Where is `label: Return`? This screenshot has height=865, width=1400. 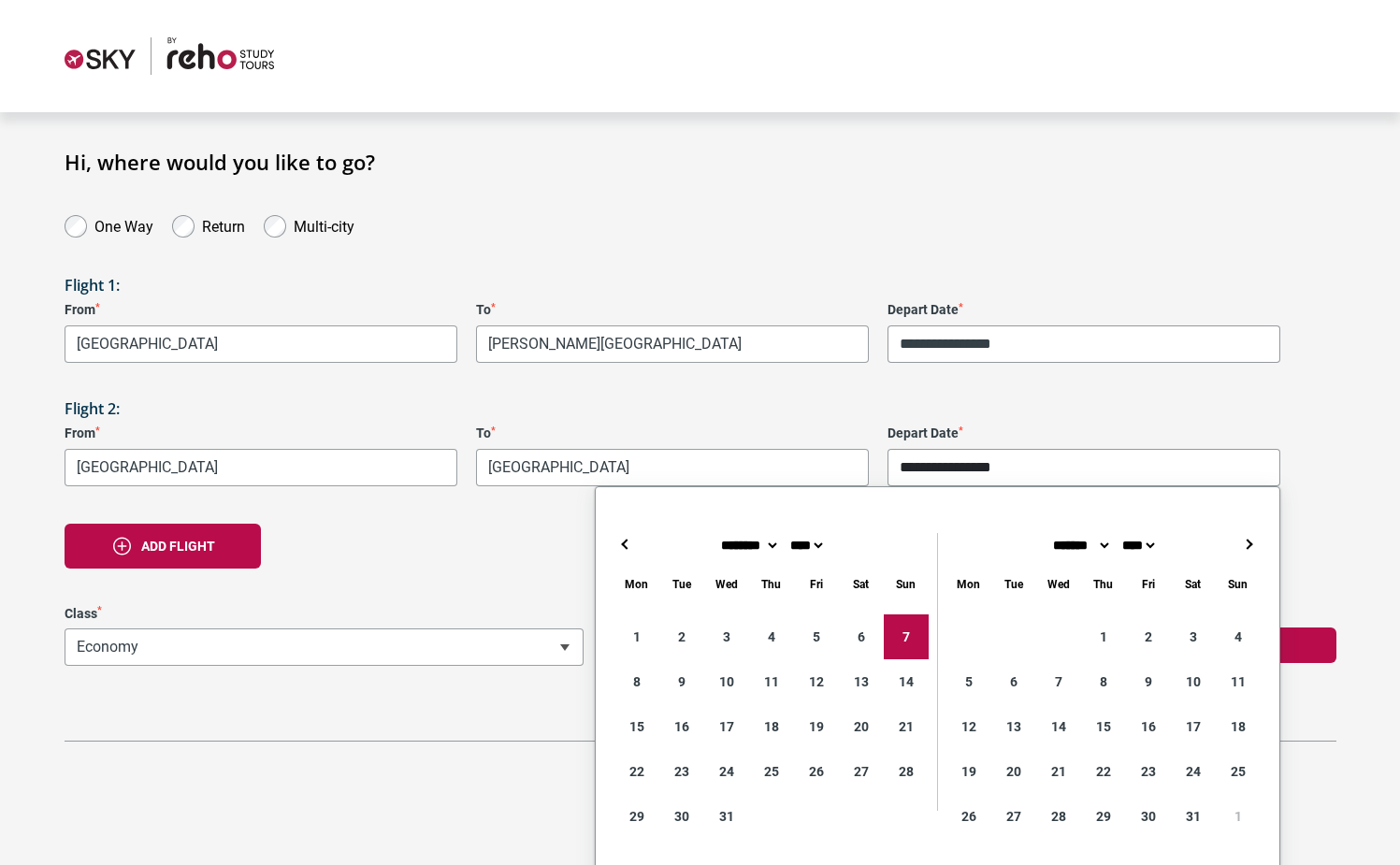 label: Return is located at coordinates (224, 224).